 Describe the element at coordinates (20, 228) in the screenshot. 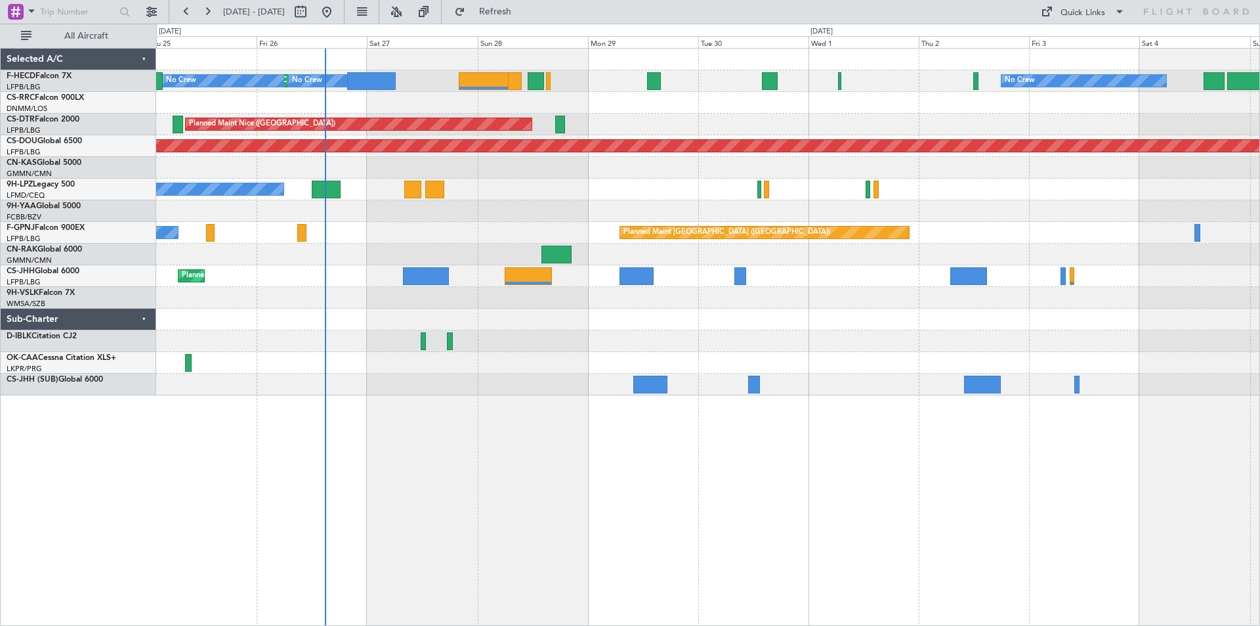

I see `span: F-GPNJ` at that location.